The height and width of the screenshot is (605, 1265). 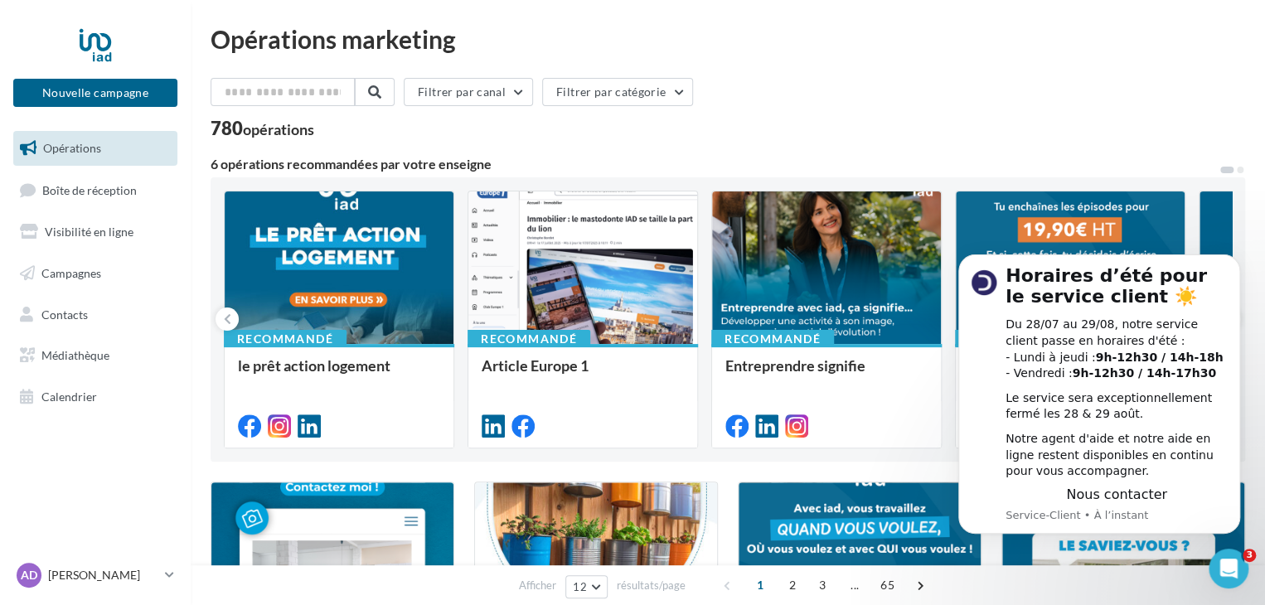 I want to click on span: 12, so click(x=579, y=587).